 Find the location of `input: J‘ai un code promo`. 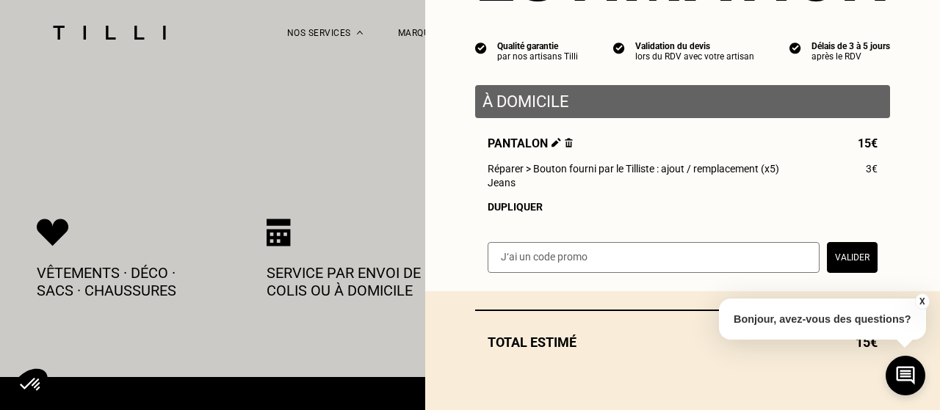

input: J‘ai un code promo is located at coordinates (654, 258).